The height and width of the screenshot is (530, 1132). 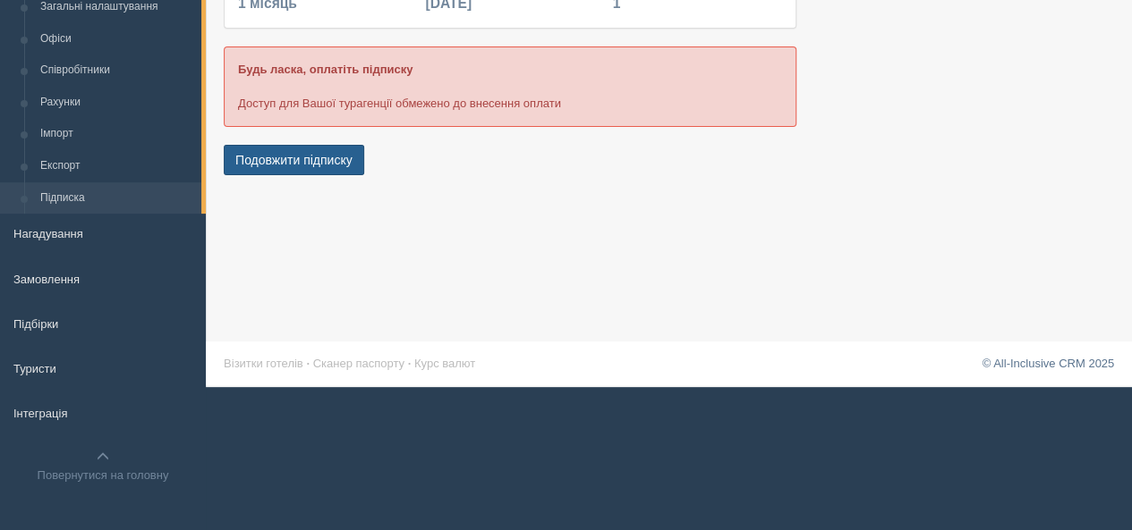 I want to click on a: Сканер паспорту, so click(x=359, y=363).